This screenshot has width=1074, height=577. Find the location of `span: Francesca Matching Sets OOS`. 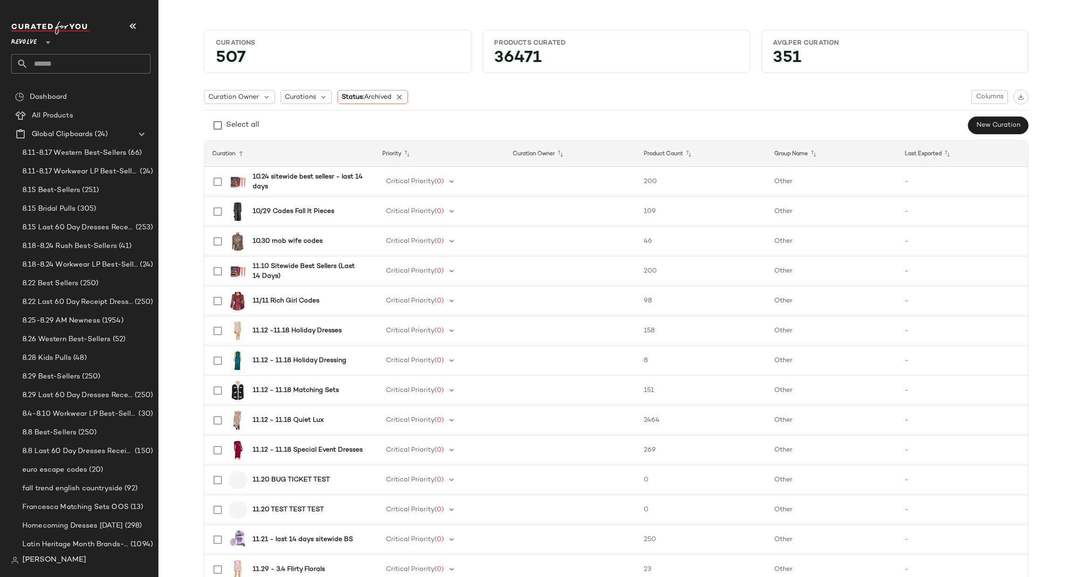

span: Francesca Matching Sets OOS is located at coordinates (76, 507).